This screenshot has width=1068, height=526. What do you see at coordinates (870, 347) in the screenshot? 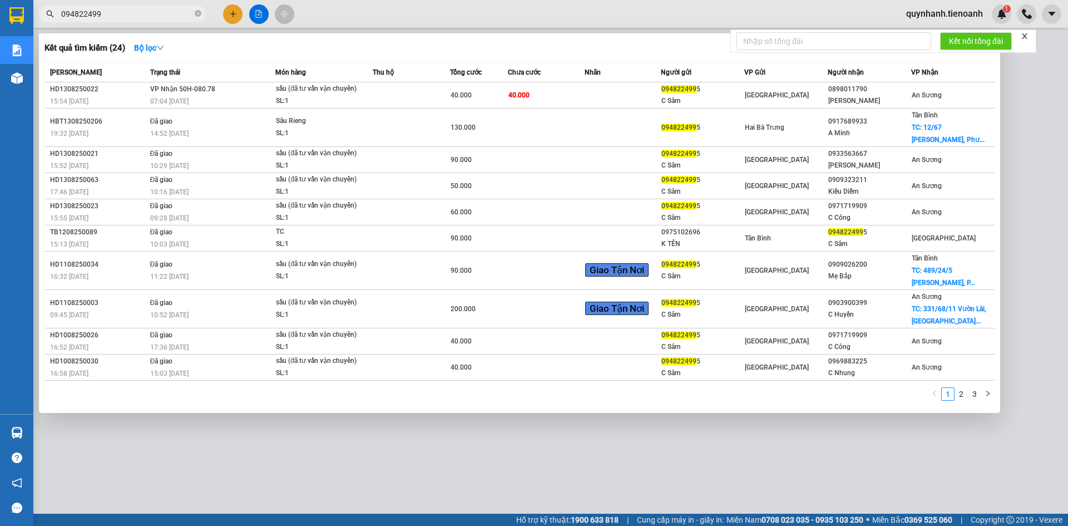
I see `div: C Công` at bounding box center [870, 347].